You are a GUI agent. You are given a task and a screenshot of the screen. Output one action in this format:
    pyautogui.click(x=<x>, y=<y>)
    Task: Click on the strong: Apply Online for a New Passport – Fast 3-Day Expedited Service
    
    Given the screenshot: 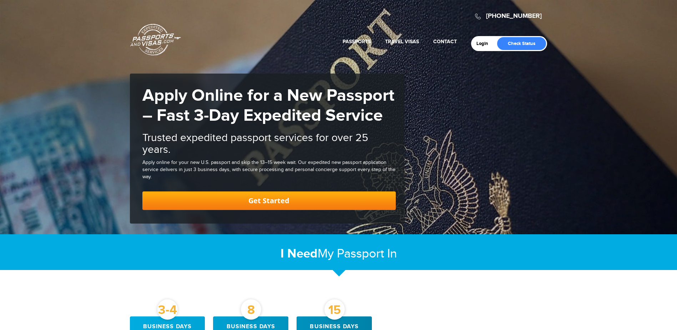 What is the action you would take?
    pyautogui.click(x=268, y=106)
    